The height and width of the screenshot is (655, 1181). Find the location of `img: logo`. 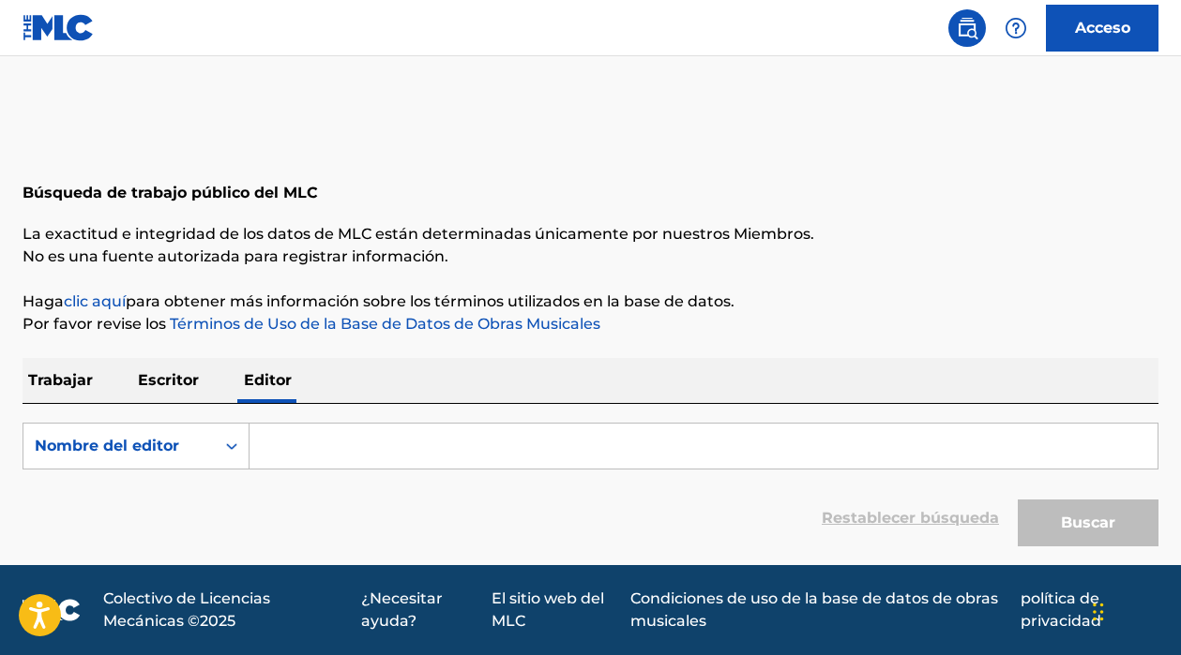

img: logo is located at coordinates (52, 610).